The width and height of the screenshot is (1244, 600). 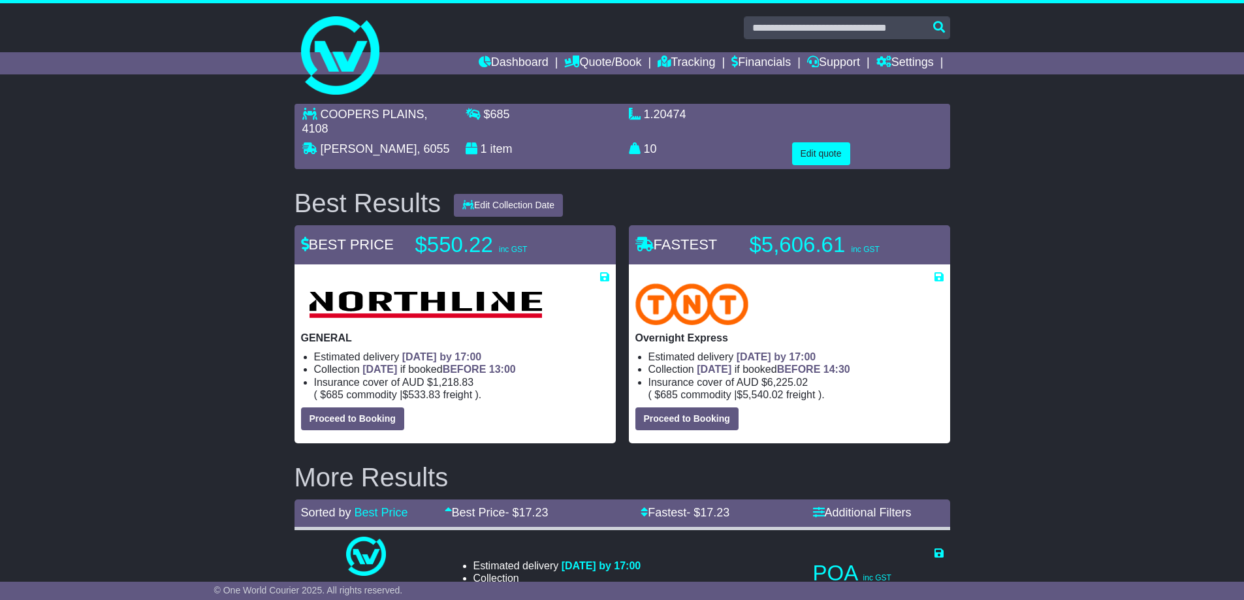 I want to click on span: 6,225.02, so click(x=787, y=382).